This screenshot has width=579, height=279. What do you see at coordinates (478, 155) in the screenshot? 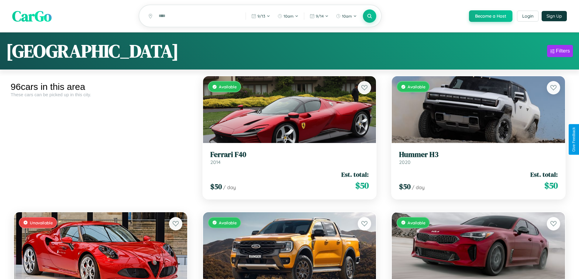
I see `h3: Hummer H3` at bounding box center [478, 155].